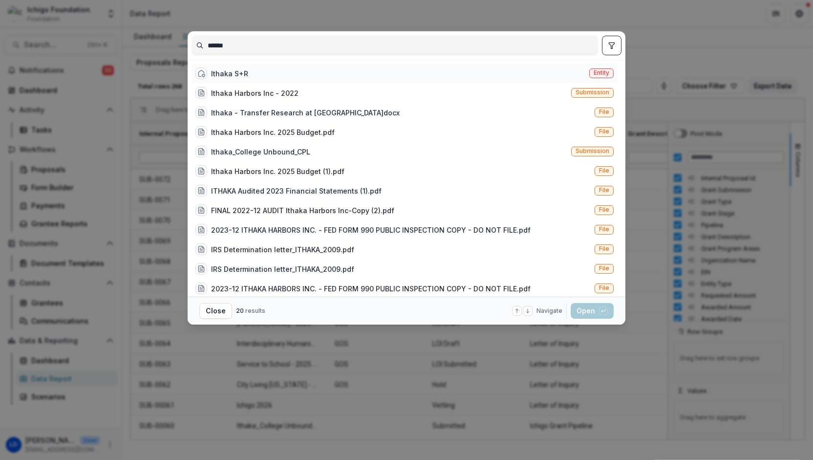 The width and height of the screenshot is (813, 460). What do you see at coordinates (255, 310) in the screenshot?
I see `span: results` at bounding box center [255, 310].